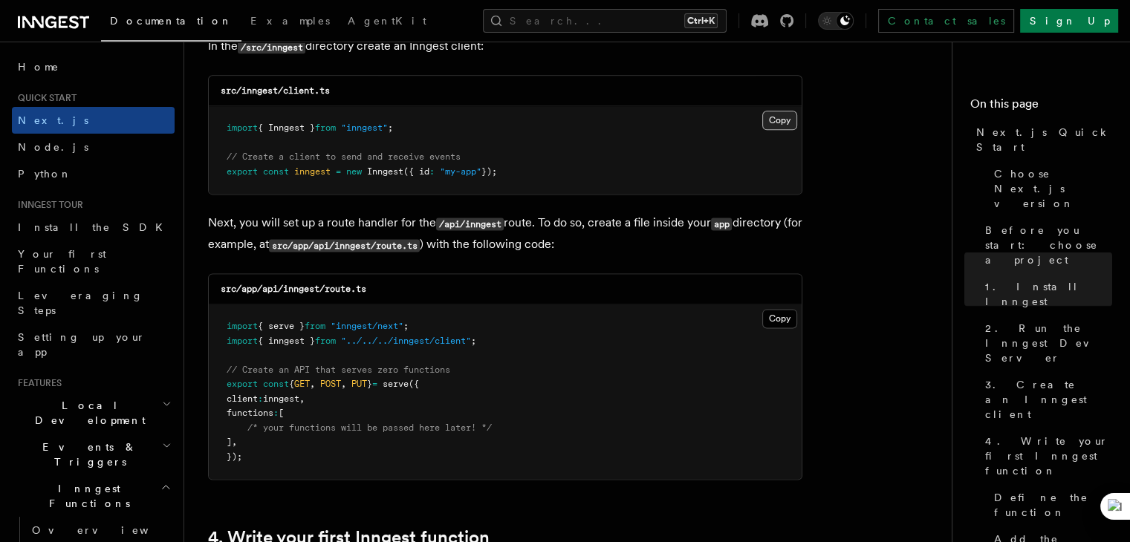  What do you see at coordinates (460, 172) in the screenshot?
I see `span: "my-app"` at bounding box center [460, 172].